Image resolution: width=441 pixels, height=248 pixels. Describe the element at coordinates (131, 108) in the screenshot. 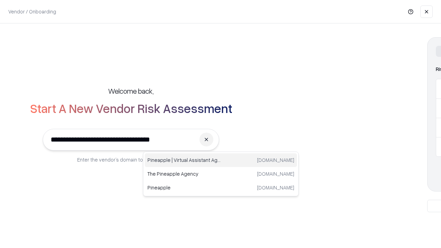

I see `h2: Start A New Vendor Risk Assessment` at that location.